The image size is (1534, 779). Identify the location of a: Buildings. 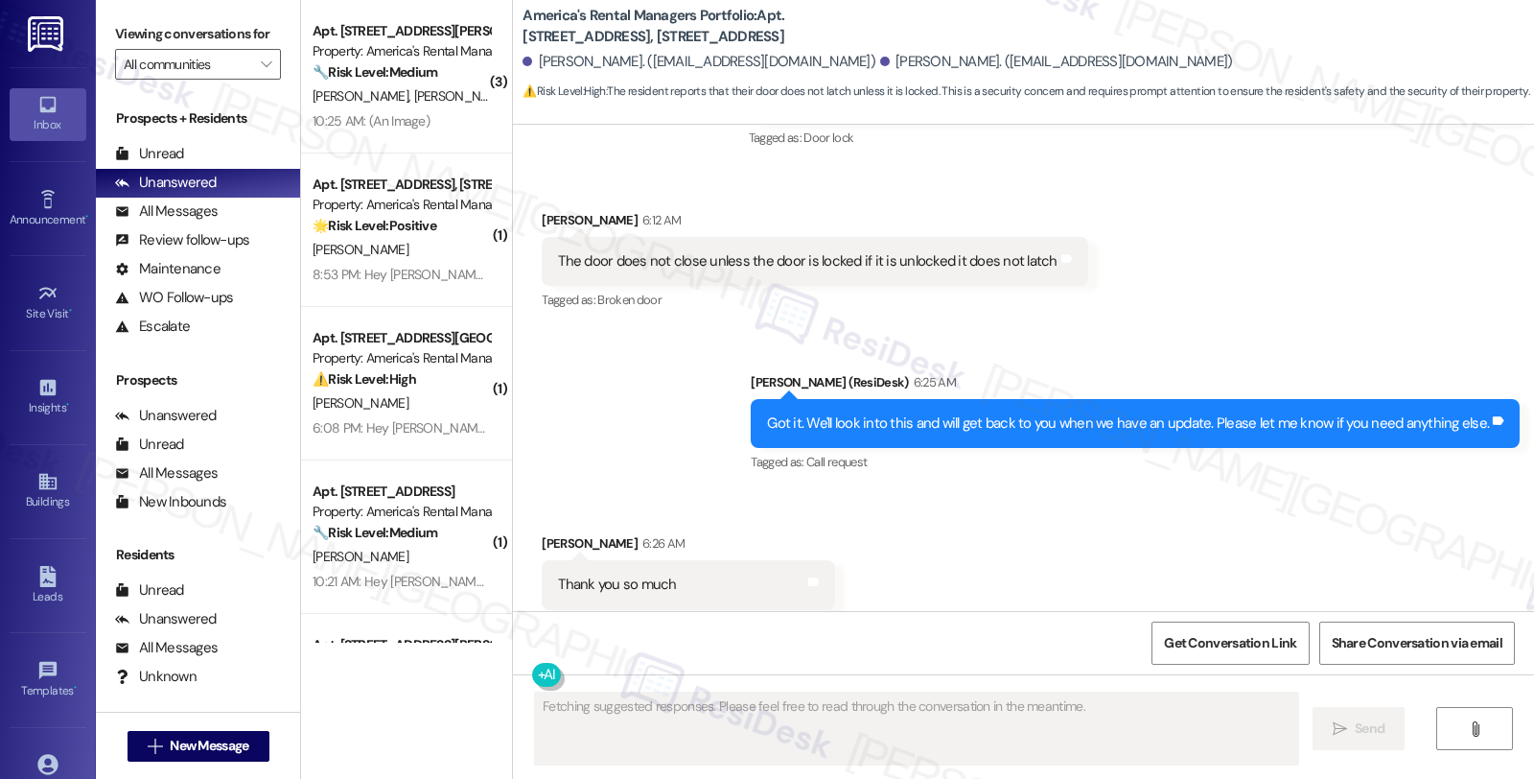
(48, 491).